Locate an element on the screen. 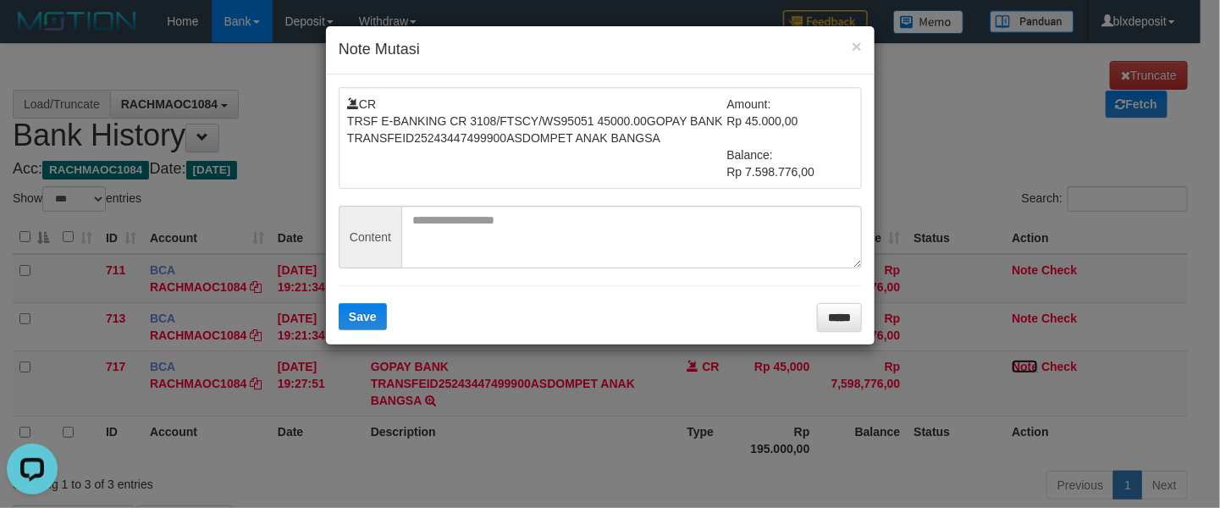 This screenshot has height=508, width=1220. button: Open LiveChat chat widget is located at coordinates (32, 32).